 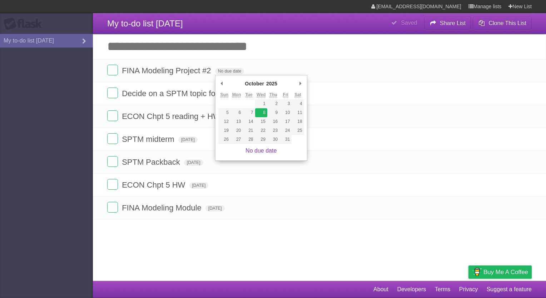 I want to click on span: No due date, so click(x=229, y=71).